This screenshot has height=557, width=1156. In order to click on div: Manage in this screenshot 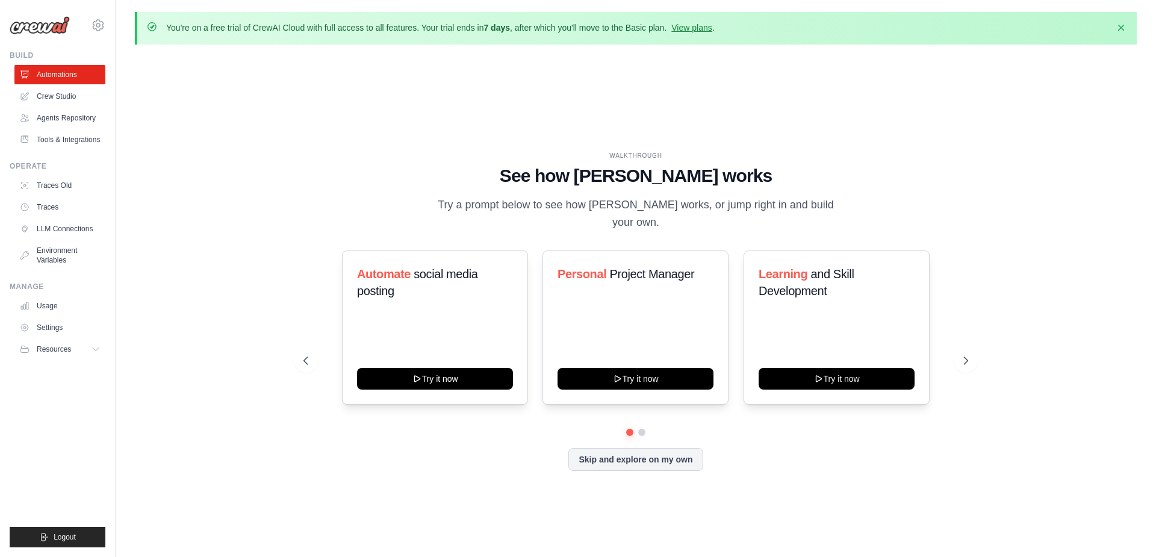, I will do `click(57, 287)`.